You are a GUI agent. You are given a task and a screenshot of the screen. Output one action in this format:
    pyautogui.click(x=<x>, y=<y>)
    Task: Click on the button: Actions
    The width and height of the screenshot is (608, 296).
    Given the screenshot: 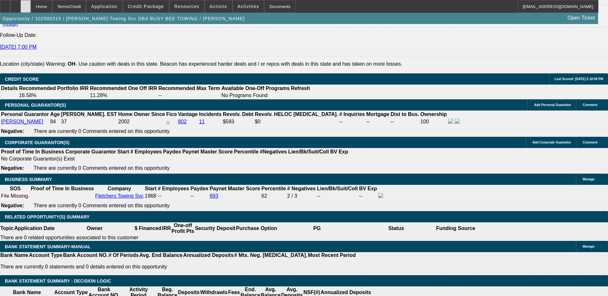 What is the action you would take?
    pyautogui.click(x=218, y=6)
    